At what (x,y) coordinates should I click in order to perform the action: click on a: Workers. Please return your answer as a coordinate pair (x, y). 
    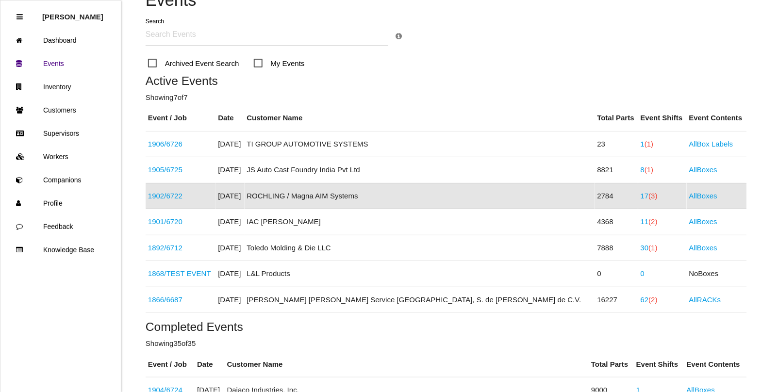
    Looking at the image, I should click on (61, 157).